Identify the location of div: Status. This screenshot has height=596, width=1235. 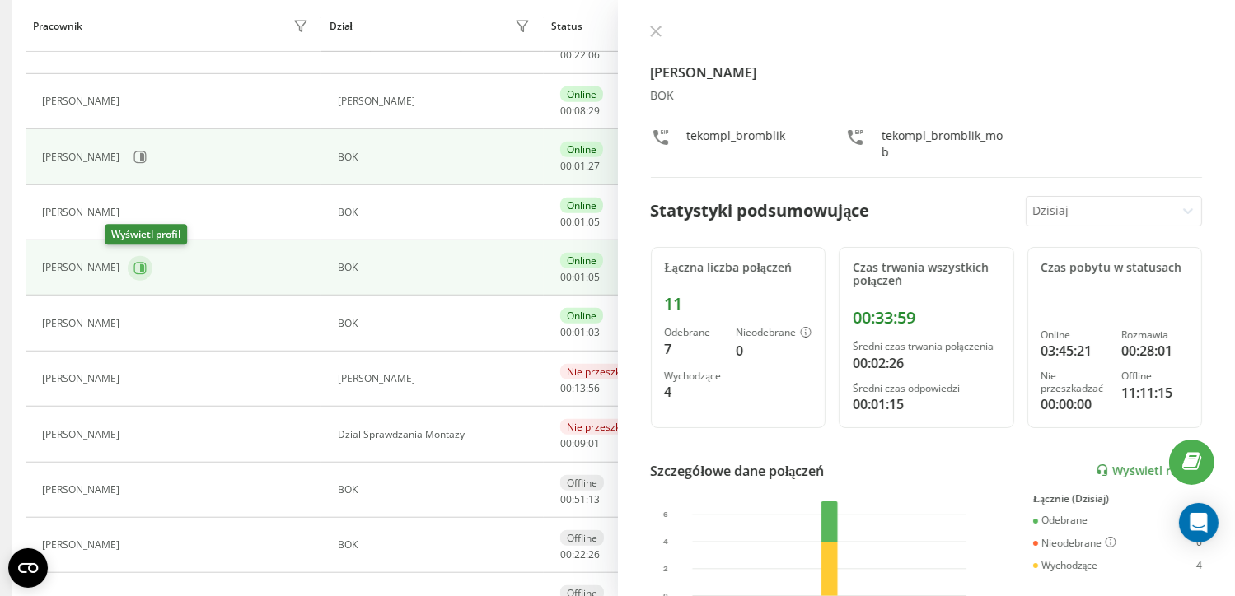
(567, 26).